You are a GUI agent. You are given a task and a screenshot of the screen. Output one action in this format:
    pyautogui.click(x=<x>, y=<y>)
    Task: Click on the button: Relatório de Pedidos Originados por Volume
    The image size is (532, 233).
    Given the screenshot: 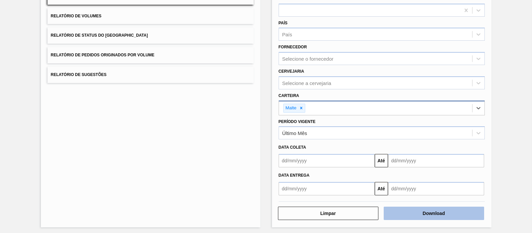 What is the action you would take?
    pyautogui.click(x=151, y=55)
    